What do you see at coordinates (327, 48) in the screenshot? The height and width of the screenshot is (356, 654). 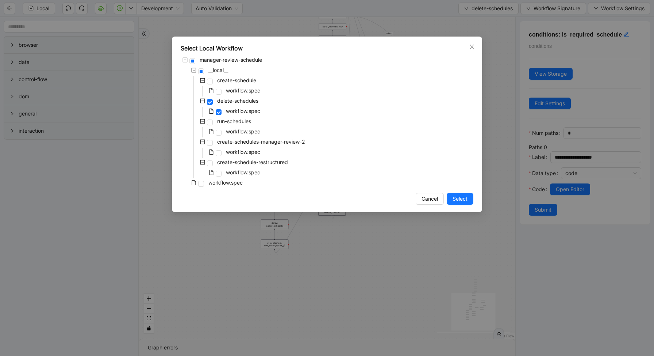 I see `div: Select Local Workflow` at bounding box center [327, 48].